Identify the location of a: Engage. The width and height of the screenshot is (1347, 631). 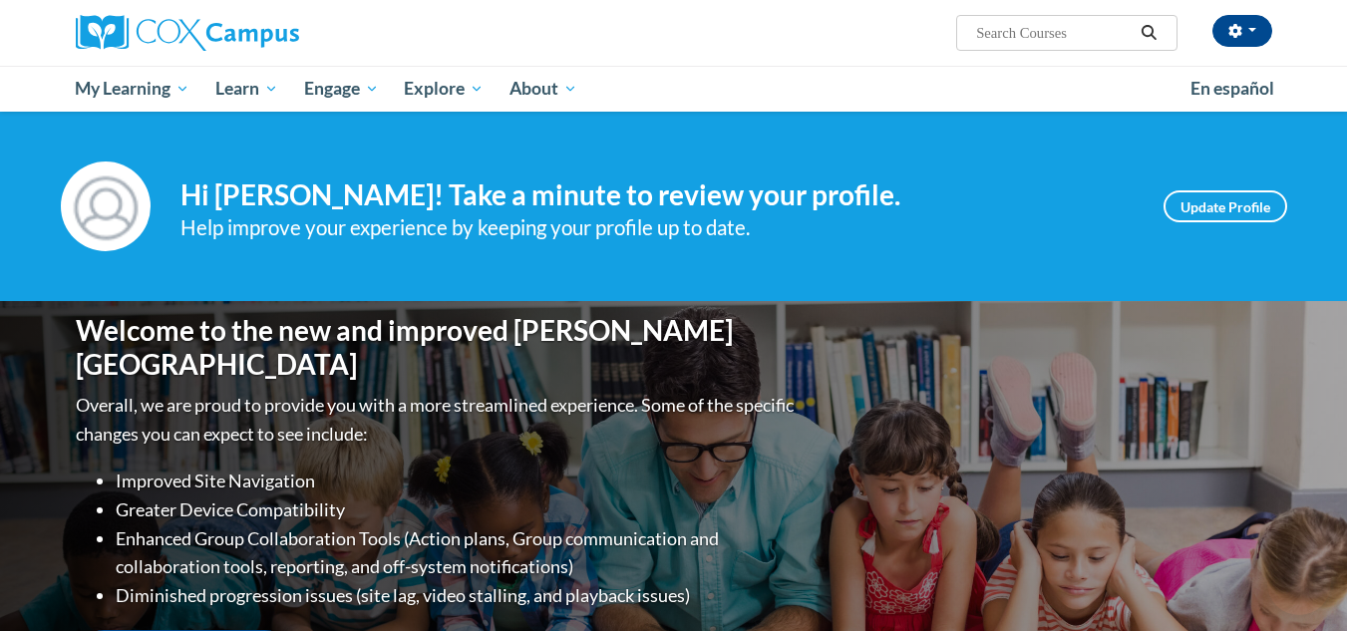
(341, 89).